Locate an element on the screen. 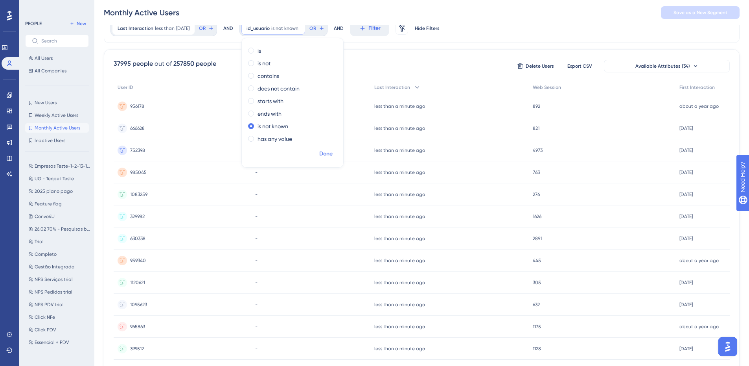 This screenshot has width=749, height=366. button: Convo4U is located at coordinates (59, 216).